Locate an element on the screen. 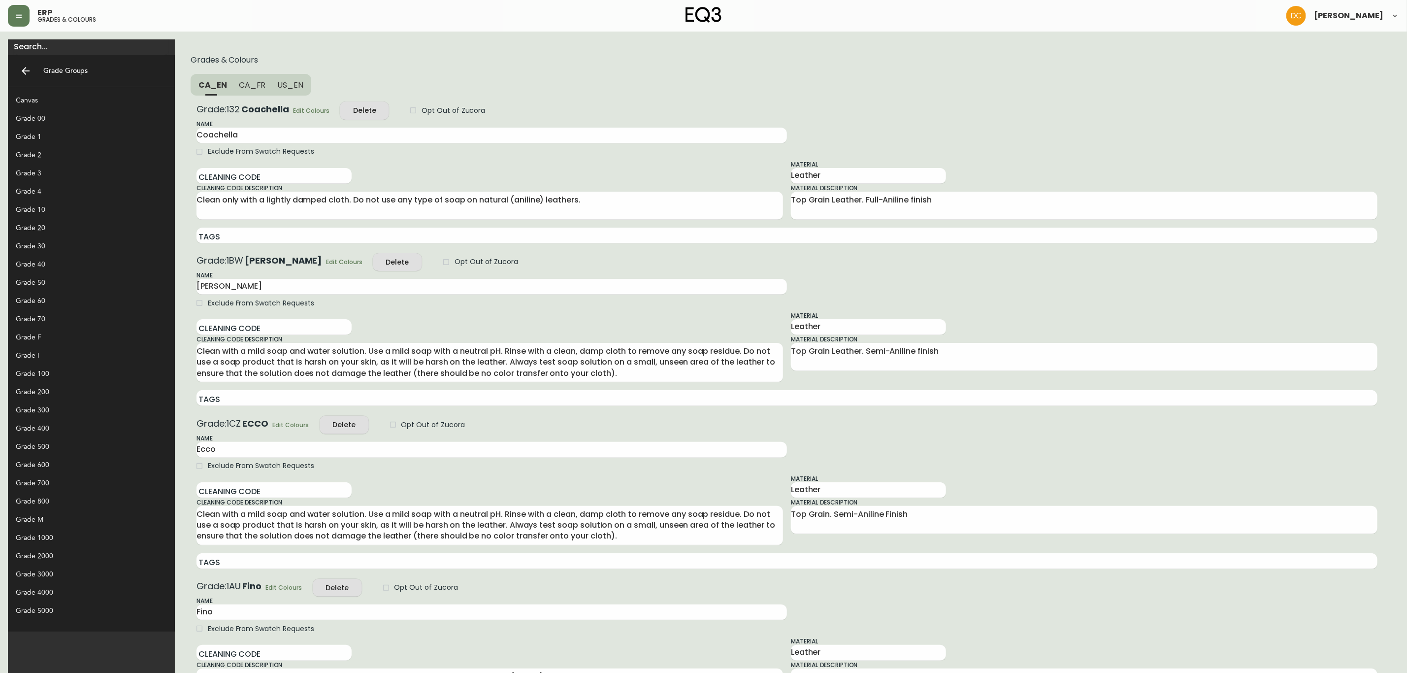  b: Coachella is located at coordinates (265, 109).